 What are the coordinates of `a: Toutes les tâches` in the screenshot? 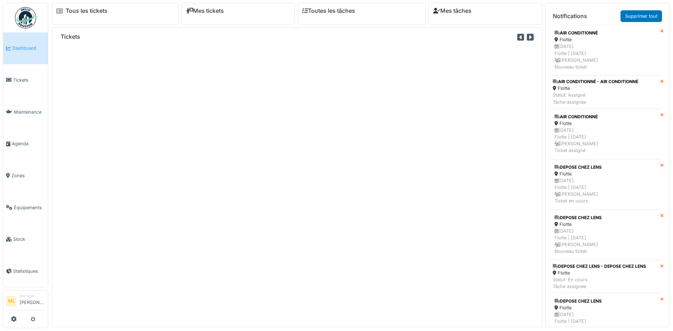 It's located at (329, 11).